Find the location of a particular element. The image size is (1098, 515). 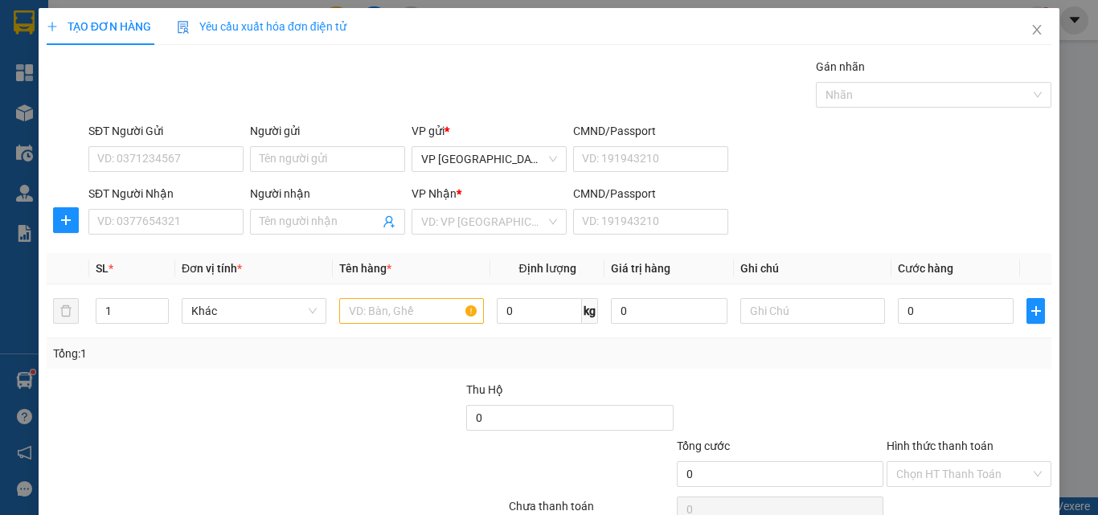

span: Yêu cầu xuất hóa đơn điện tử is located at coordinates (261, 27).